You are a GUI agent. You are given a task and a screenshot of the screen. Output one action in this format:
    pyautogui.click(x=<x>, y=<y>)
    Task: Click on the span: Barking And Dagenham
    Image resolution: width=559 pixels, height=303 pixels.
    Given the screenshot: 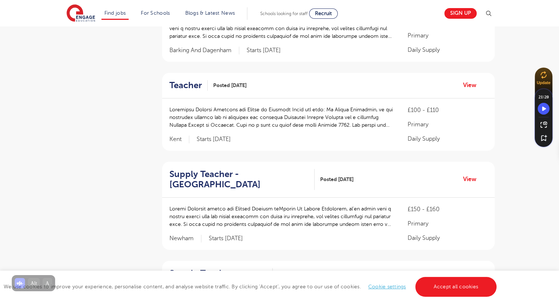 What is the action you would take?
    pyautogui.click(x=204, y=50)
    